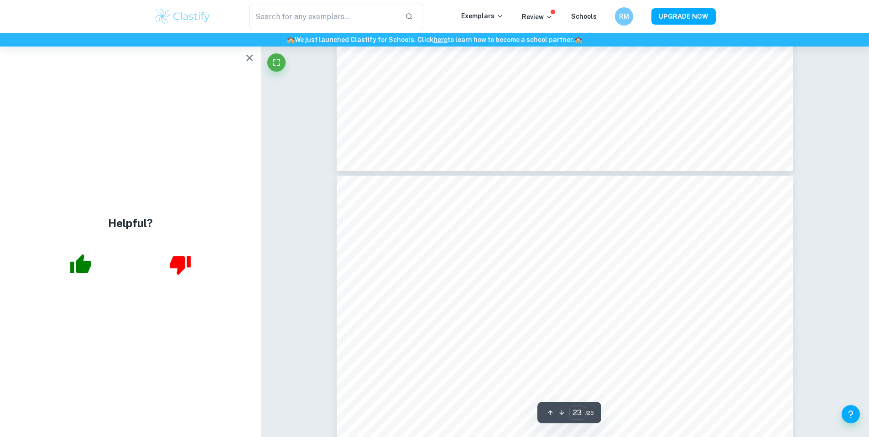  I want to click on a: here, so click(440, 40).